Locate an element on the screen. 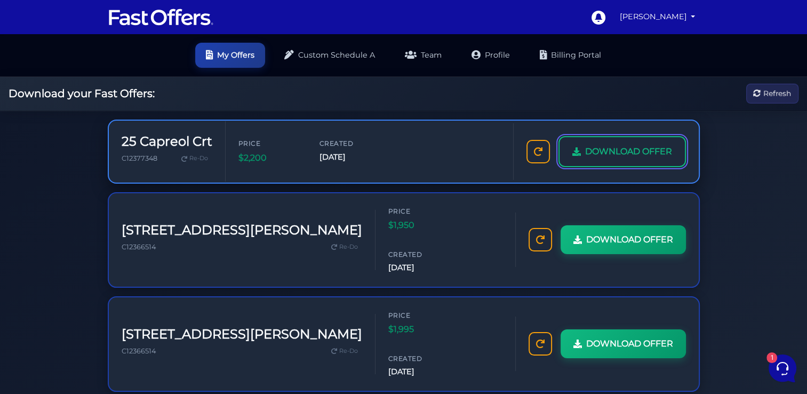 The height and width of the screenshot is (394, 807). p: Messages is located at coordinates (107, 315).